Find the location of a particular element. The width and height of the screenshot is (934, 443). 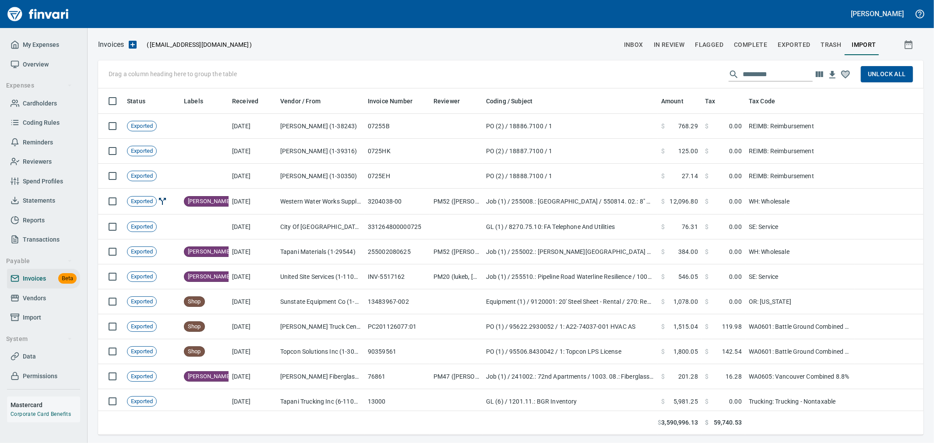

span: Expenses is located at coordinates (39, 85).